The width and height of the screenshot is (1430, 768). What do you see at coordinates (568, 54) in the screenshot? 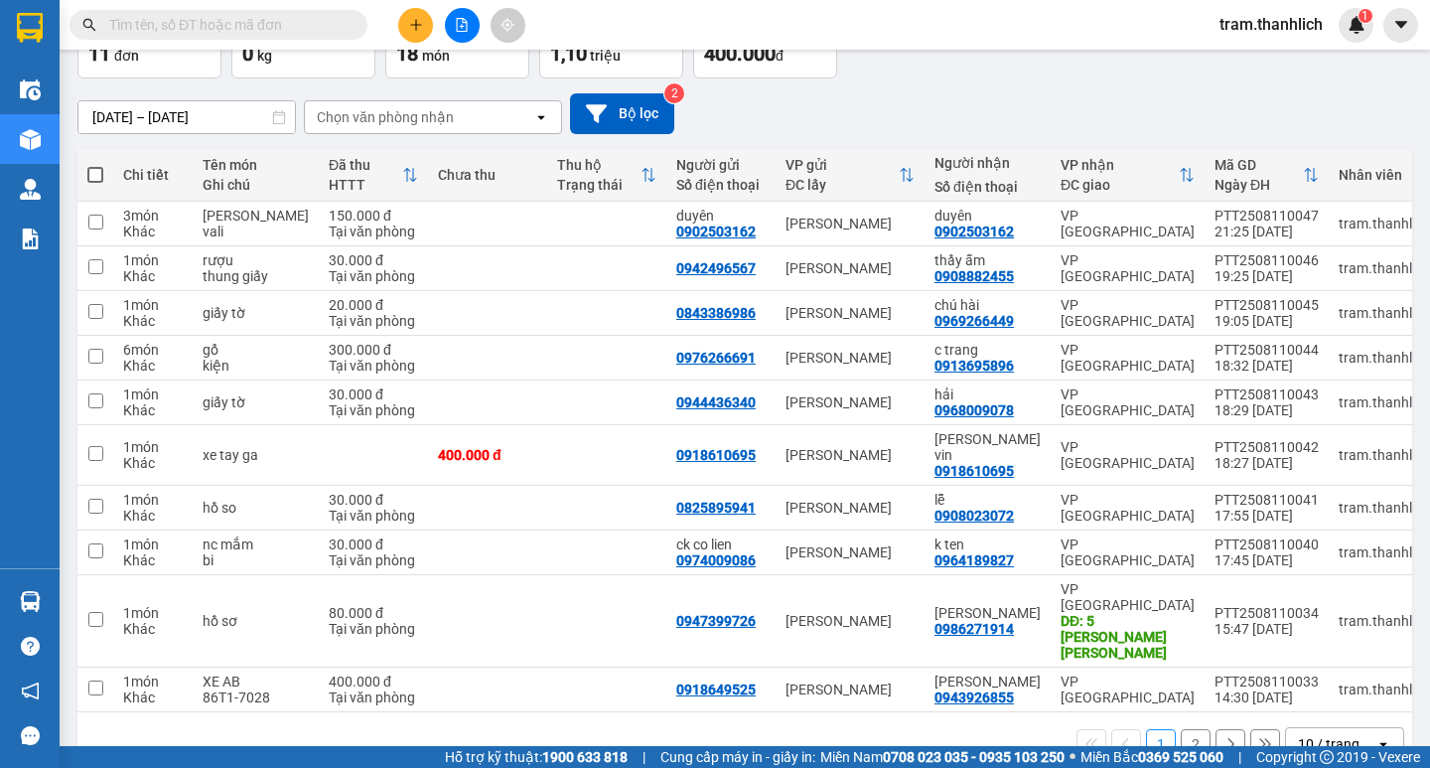
I see `span: 1,10` at bounding box center [568, 54].